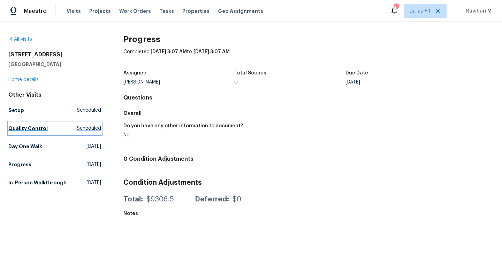 The image size is (502, 255). I want to click on h5: Overall, so click(308, 113).